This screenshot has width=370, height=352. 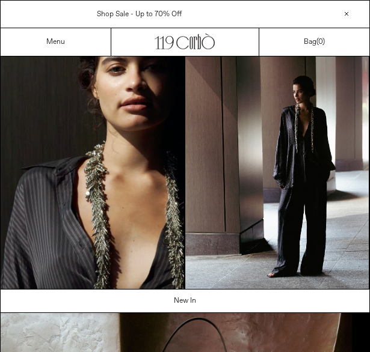 What do you see at coordinates (139, 14) in the screenshot?
I see `span: Shop Sale - Up to 70% Off` at bounding box center [139, 14].